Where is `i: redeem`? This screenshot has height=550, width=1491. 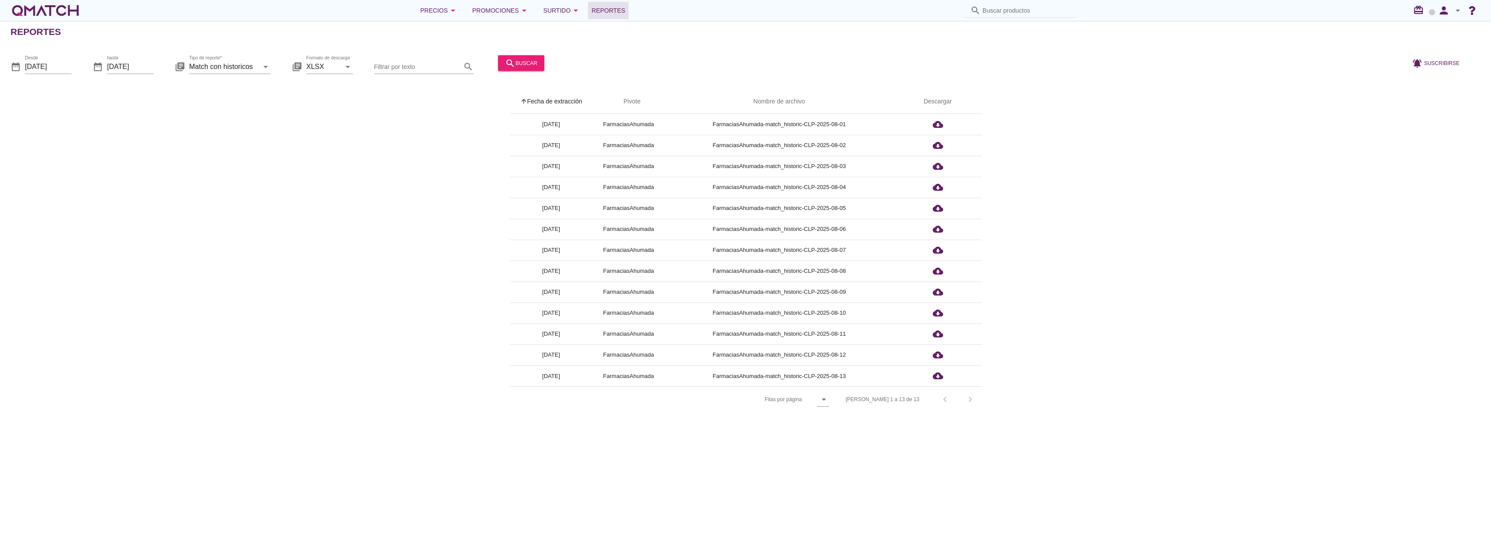
i: redeem is located at coordinates (1420, 10).